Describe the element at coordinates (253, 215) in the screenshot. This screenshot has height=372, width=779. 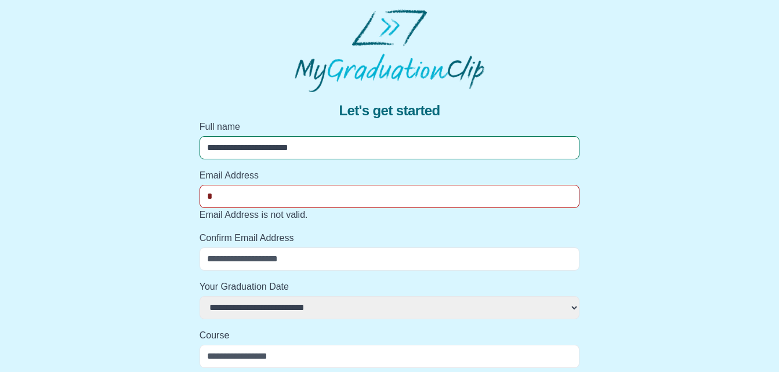
I see `span: Email Address is not valid.` at that location.